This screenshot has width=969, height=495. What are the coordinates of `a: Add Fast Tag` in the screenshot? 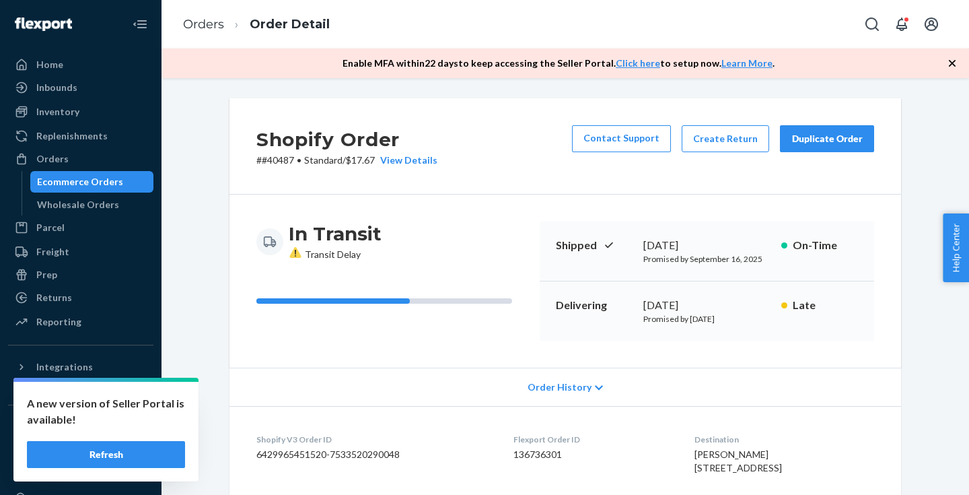 It's located at (81, 451).